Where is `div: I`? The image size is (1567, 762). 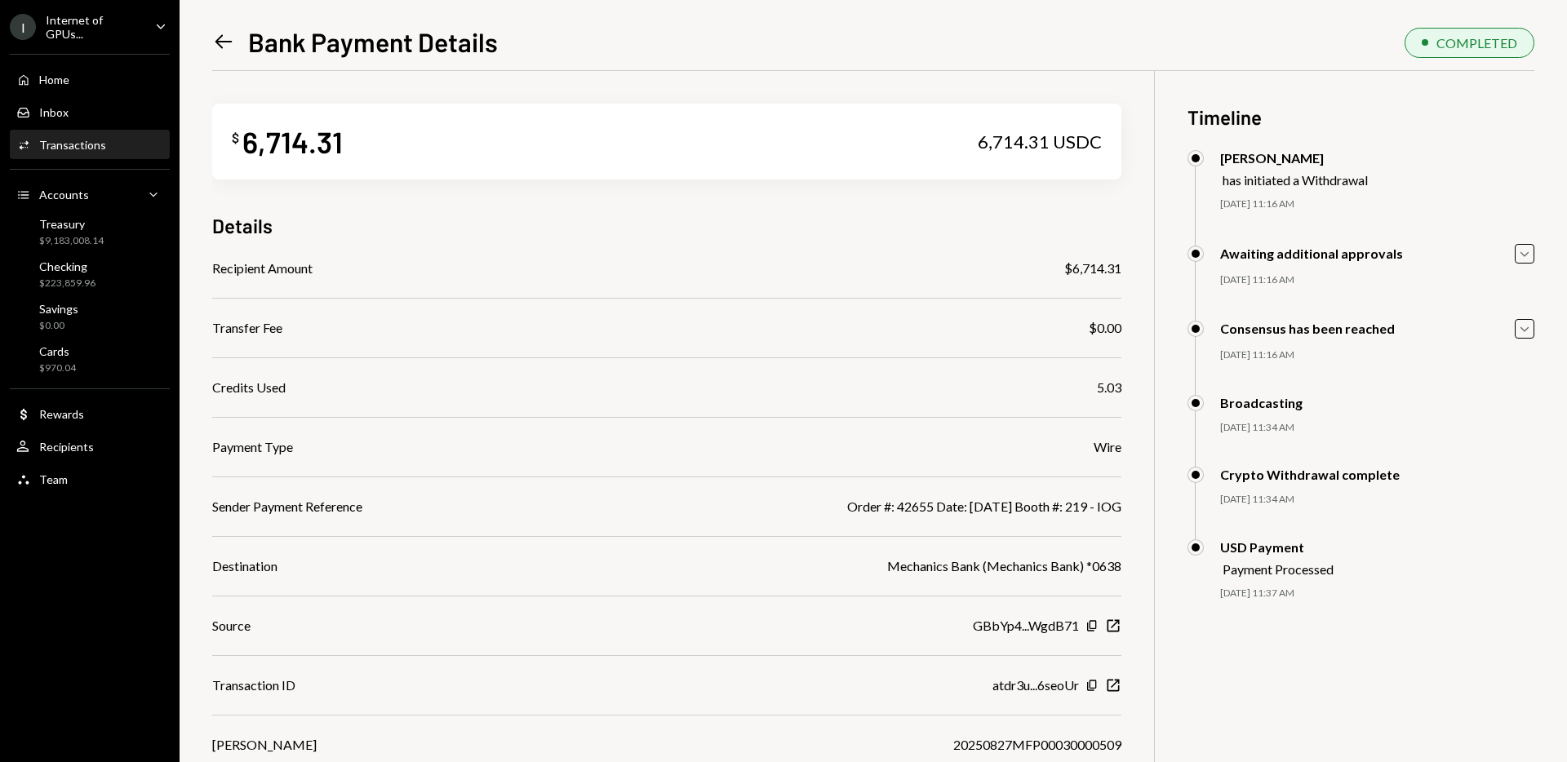
div: I is located at coordinates (23, 27).